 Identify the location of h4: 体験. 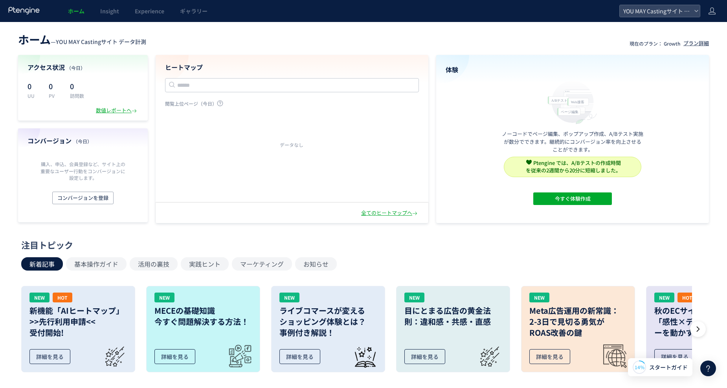
(572, 70).